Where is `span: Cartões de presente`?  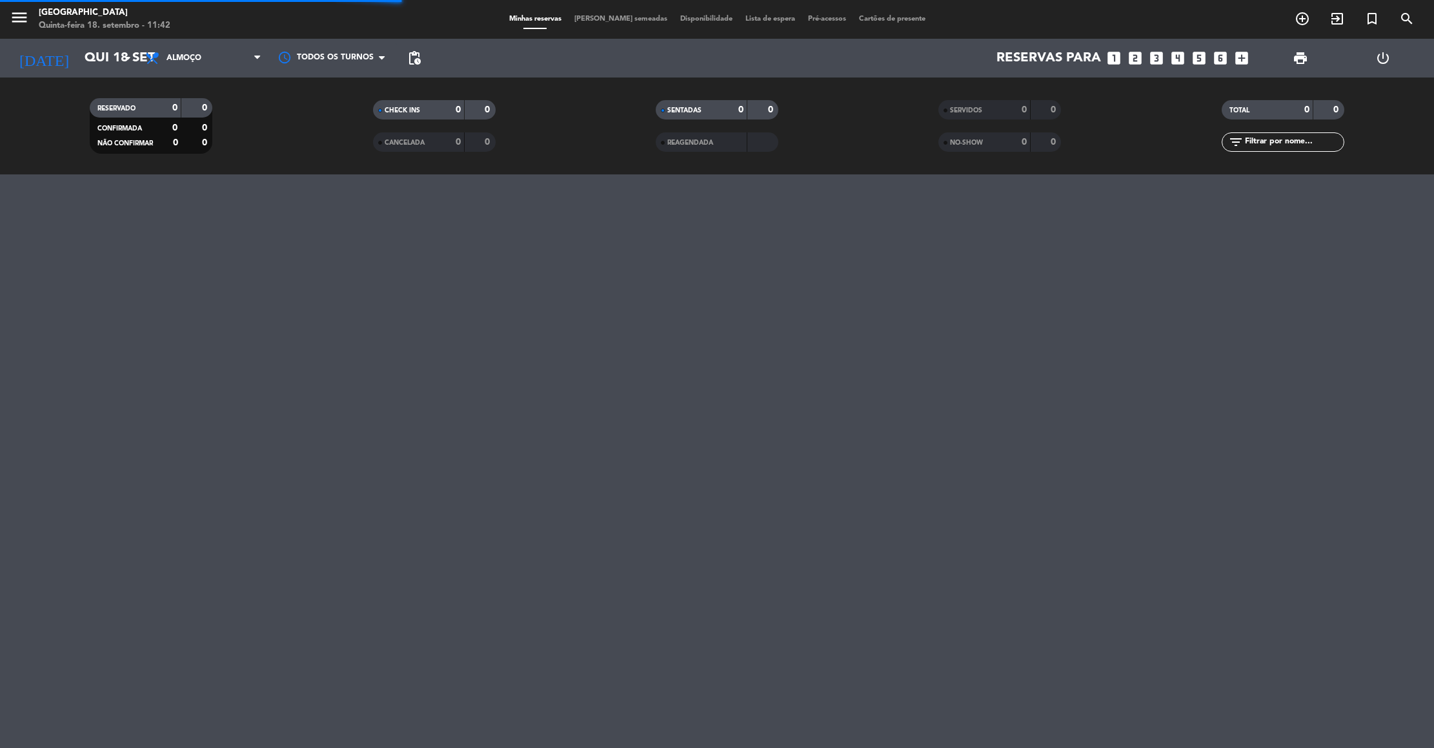 span: Cartões de presente is located at coordinates (892, 19).